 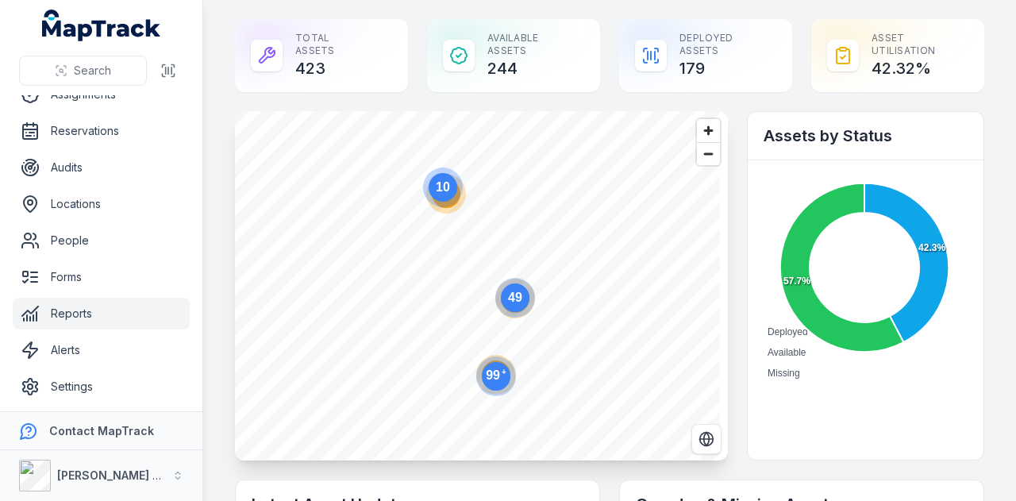 What do you see at coordinates (102, 430) in the screenshot?
I see `strong: Contact MapTrack` at bounding box center [102, 430].